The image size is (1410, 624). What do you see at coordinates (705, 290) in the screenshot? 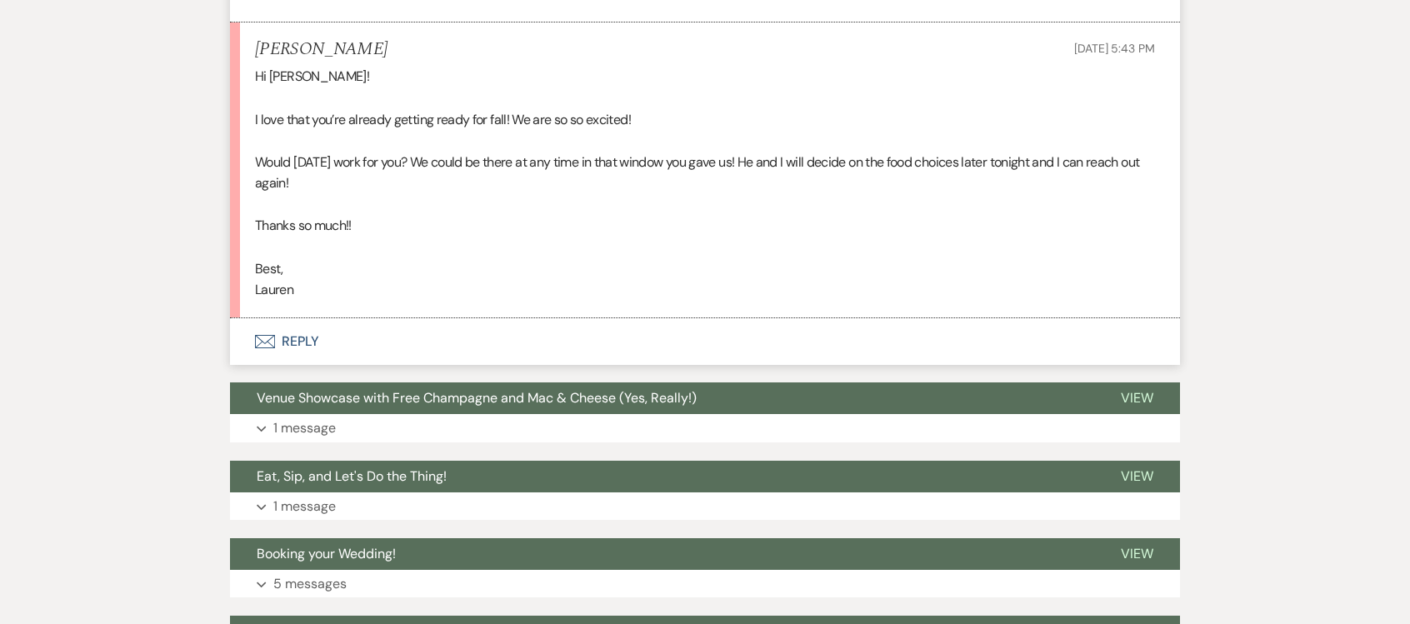
I see `p: Lauren` at bounding box center [705, 290].